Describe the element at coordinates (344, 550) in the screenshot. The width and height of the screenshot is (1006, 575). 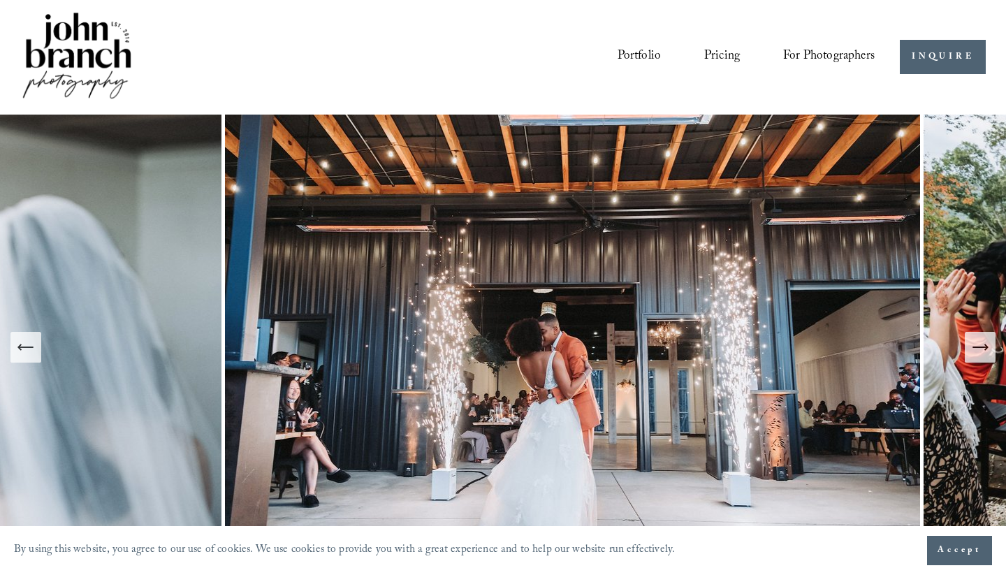
I see `p: By using this website, you agree to our use of cookies. We use cookies to provide you with a grea...` at that location.